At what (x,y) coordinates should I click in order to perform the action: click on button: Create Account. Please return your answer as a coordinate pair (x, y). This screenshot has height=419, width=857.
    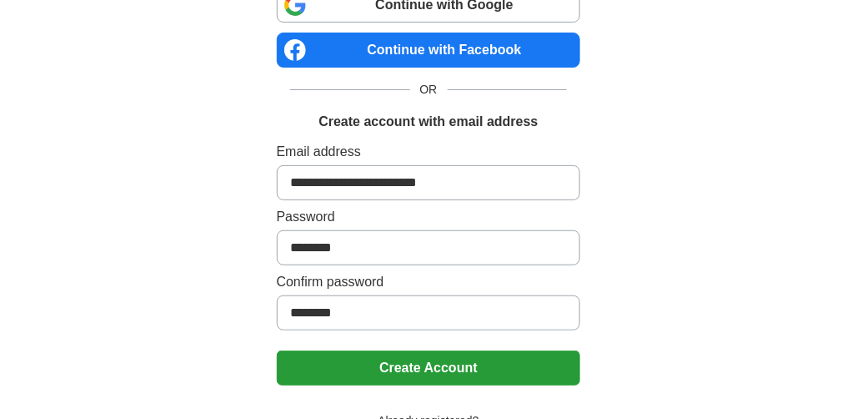
    Looking at the image, I should click on (429, 368).